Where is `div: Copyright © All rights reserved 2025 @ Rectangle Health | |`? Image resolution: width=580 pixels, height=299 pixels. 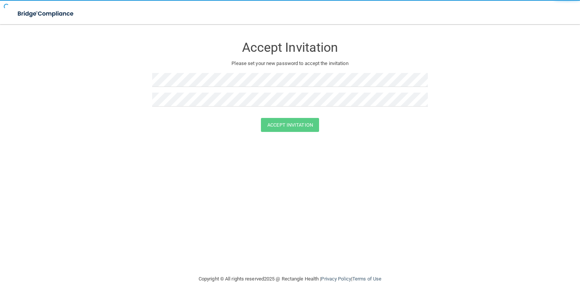 div: Copyright © All rights reserved 2025 @ Rectangle Health | | is located at coordinates (290, 279).